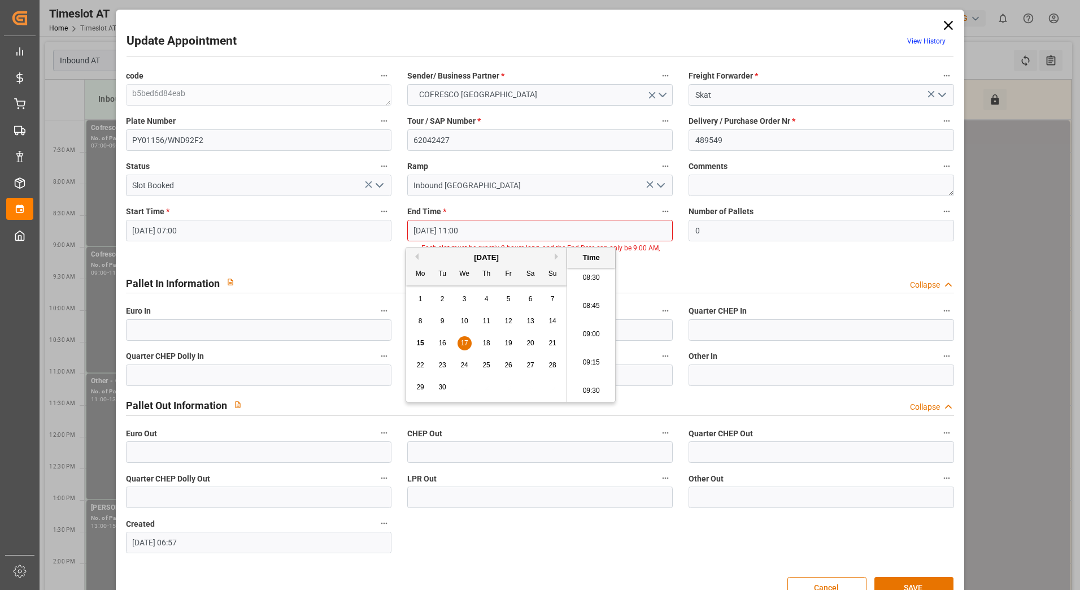 This screenshot has width=1080, height=590. I want to click on span: End Time, so click(427, 211).